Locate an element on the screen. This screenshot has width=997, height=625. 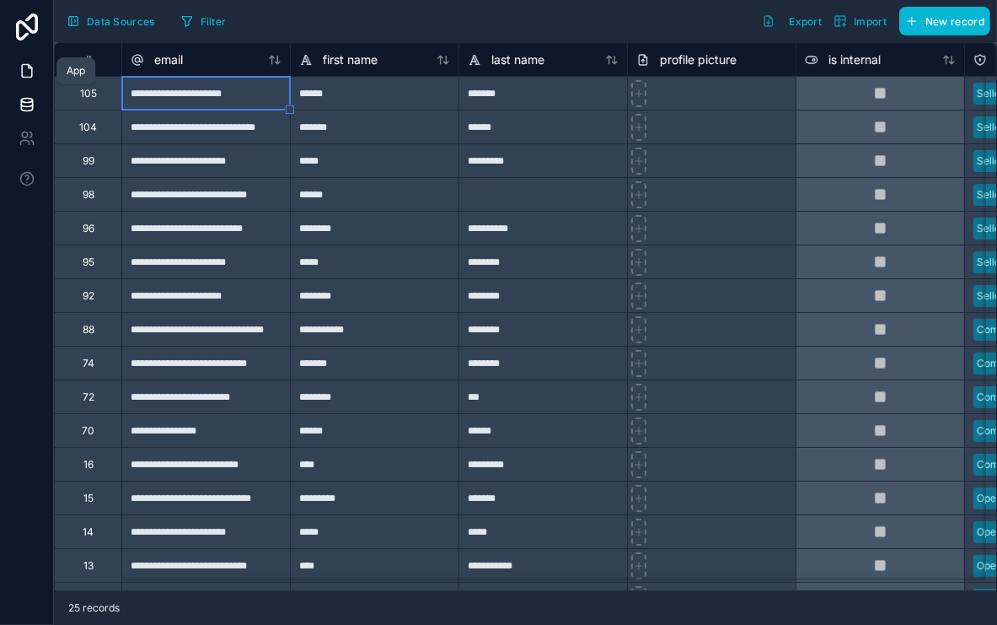
span: Data Sources is located at coordinates (121, 21).